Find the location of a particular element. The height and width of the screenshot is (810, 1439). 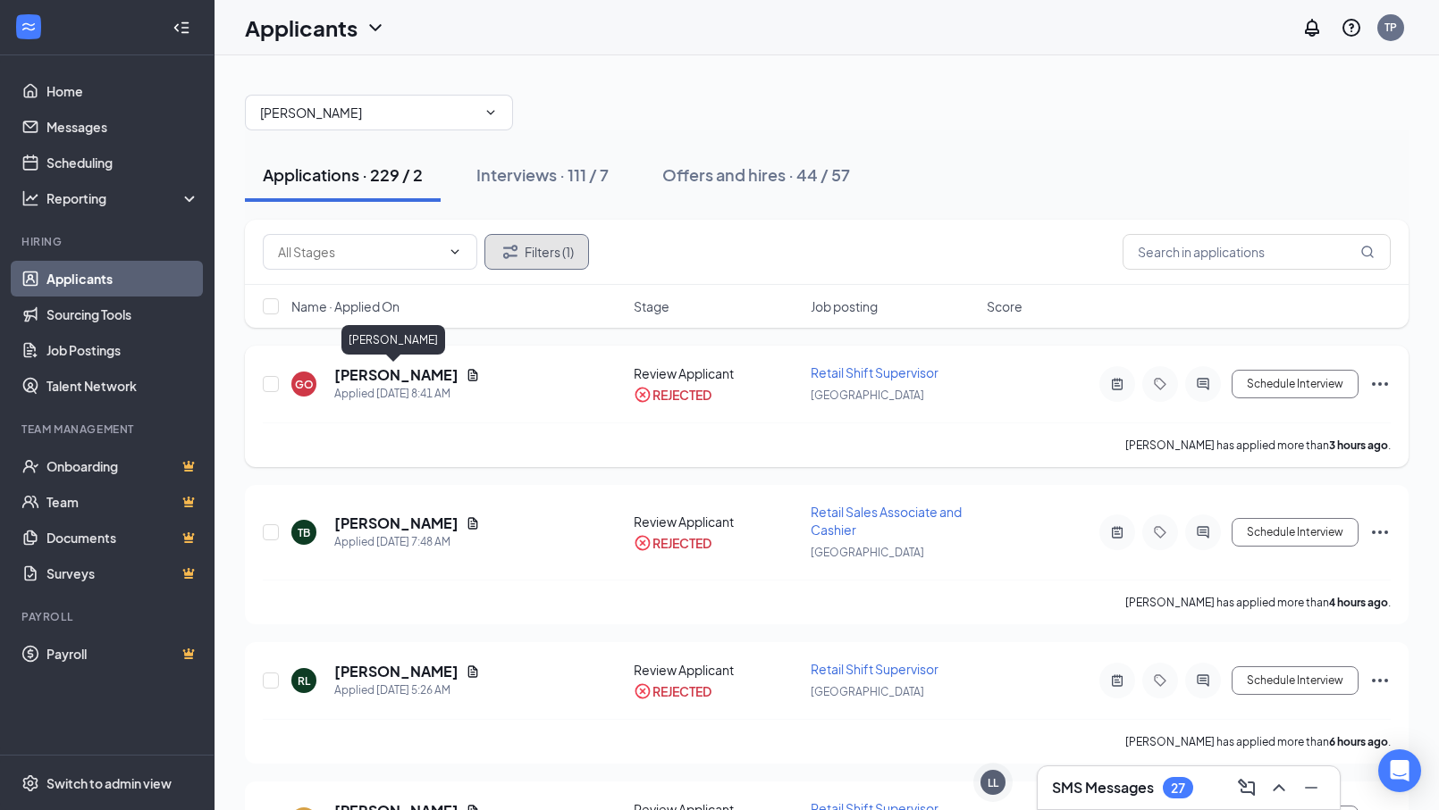

div: GO is located at coordinates (304, 384).